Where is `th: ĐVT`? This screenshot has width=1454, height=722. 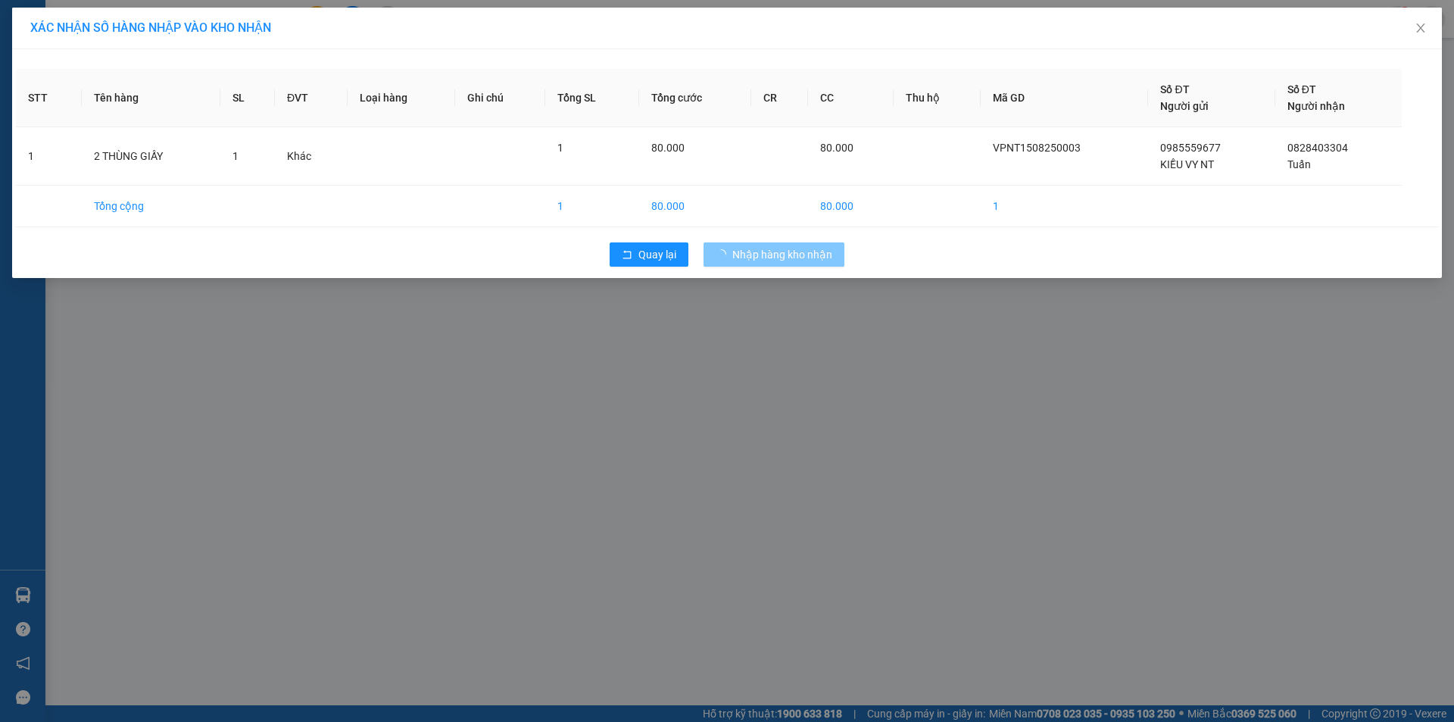 th: ĐVT is located at coordinates (311, 98).